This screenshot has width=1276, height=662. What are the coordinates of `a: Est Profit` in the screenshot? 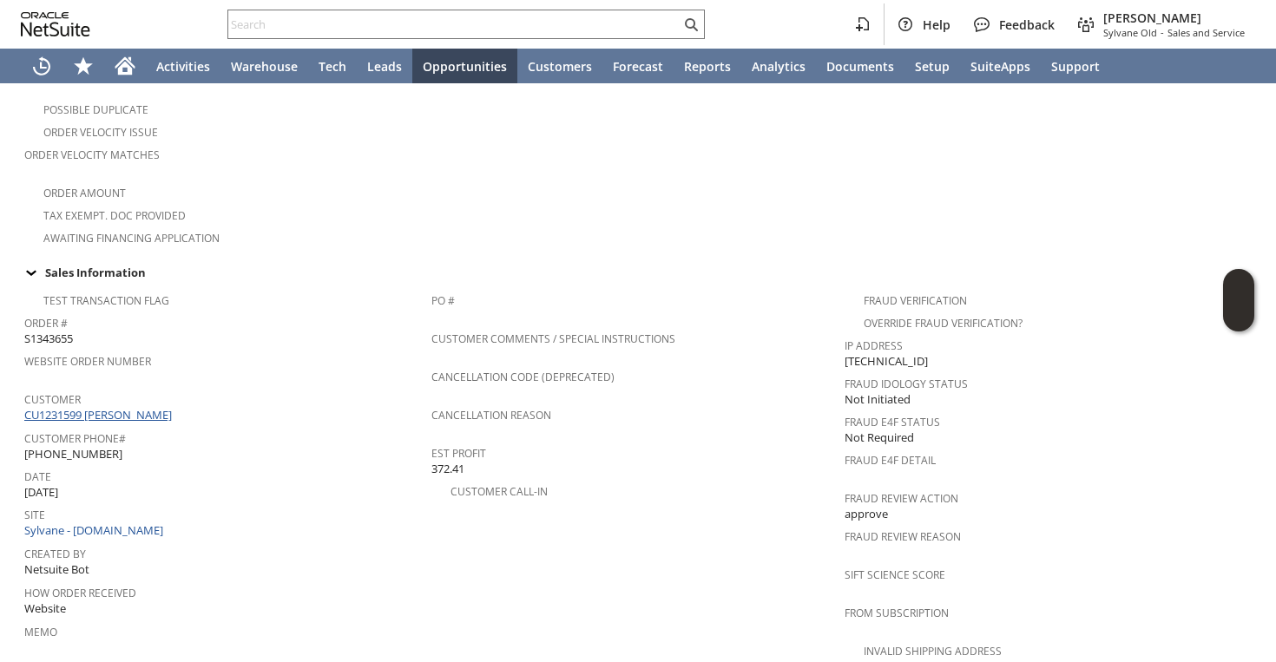 It's located at (458, 453).